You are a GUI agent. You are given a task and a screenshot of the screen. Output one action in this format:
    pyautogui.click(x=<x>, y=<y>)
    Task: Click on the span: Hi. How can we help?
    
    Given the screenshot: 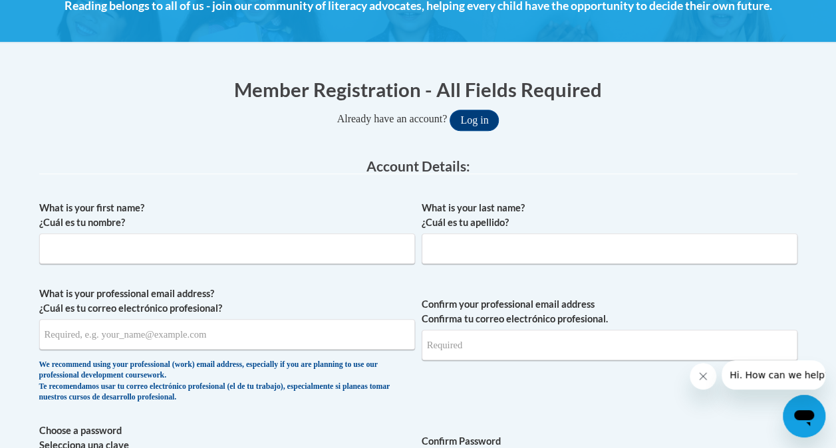 What is the action you would take?
    pyautogui.click(x=58, y=15)
    